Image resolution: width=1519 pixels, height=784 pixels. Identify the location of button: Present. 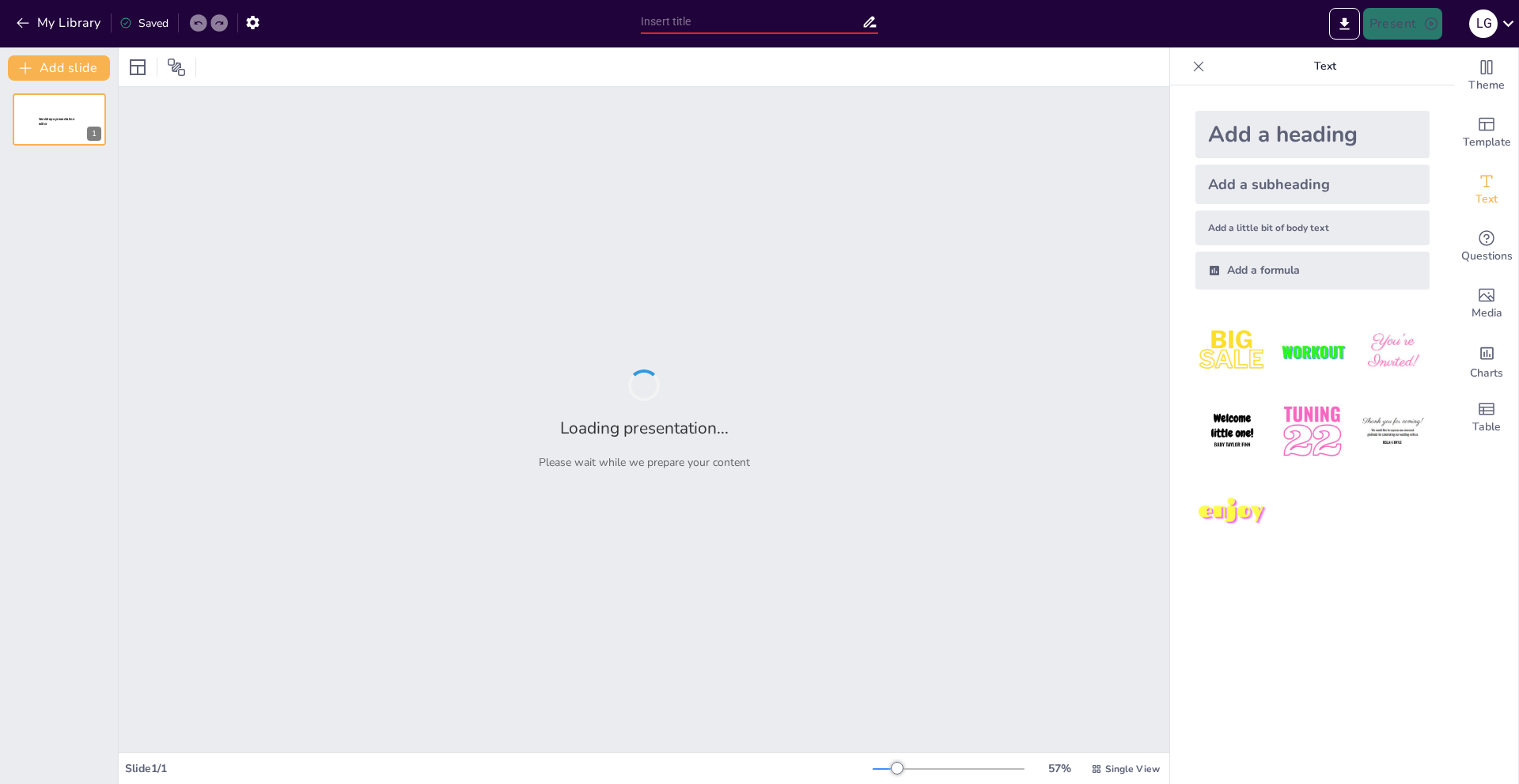
(1403, 24).